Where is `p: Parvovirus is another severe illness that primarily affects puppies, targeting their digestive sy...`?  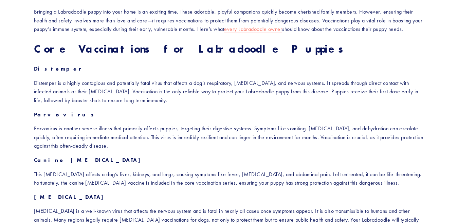
p: Parvovirus is another severe illness that primarily affects puppies, targeting their digestive sy... is located at coordinates (229, 137).